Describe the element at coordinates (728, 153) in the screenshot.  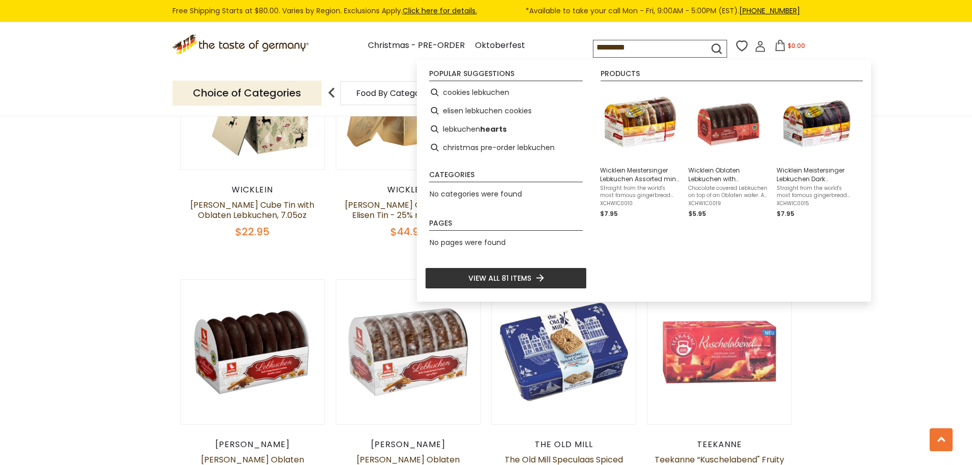
I see `li: Wicklein Oblaten Lebkuchen with Chocolate 14% Nuts, 7 oz` at that location.